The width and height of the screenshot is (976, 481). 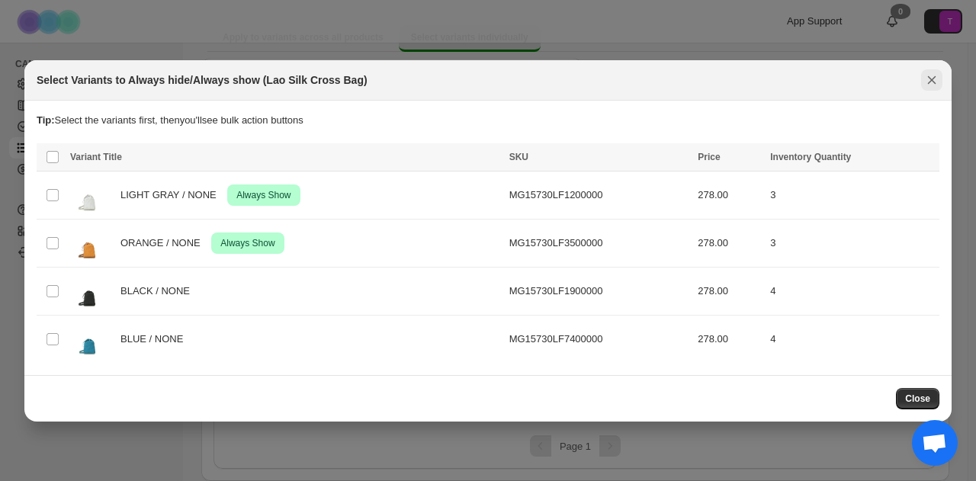 I want to click on h2: Select Variants to Always hide/Always show (Lao Silk Cross Bag), so click(x=202, y=80).